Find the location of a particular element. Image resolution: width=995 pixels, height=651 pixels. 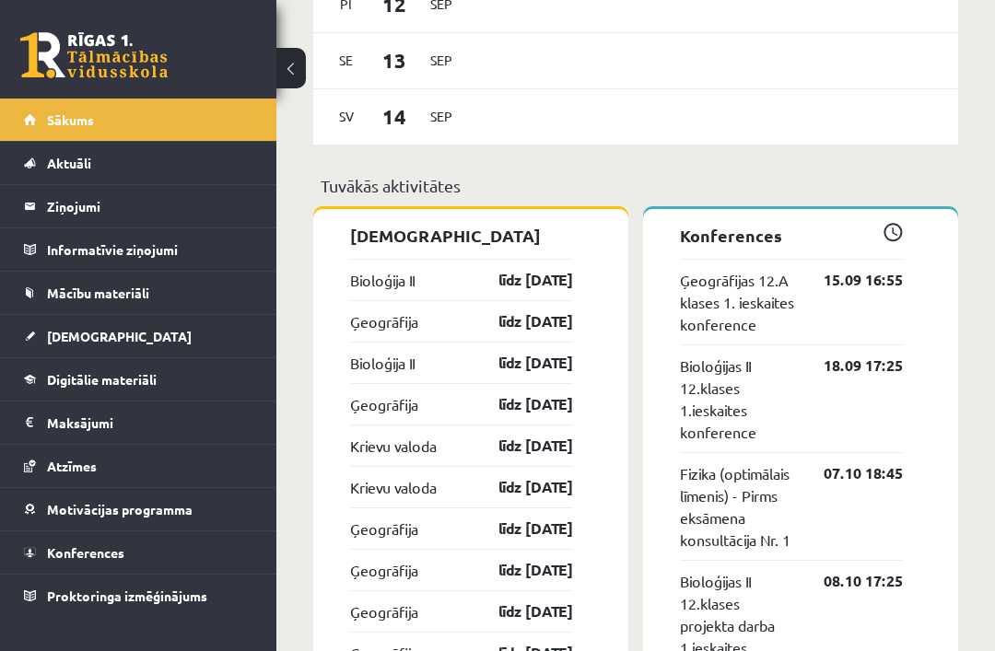

span: Atzīmes is located at coordinates (72, 466).